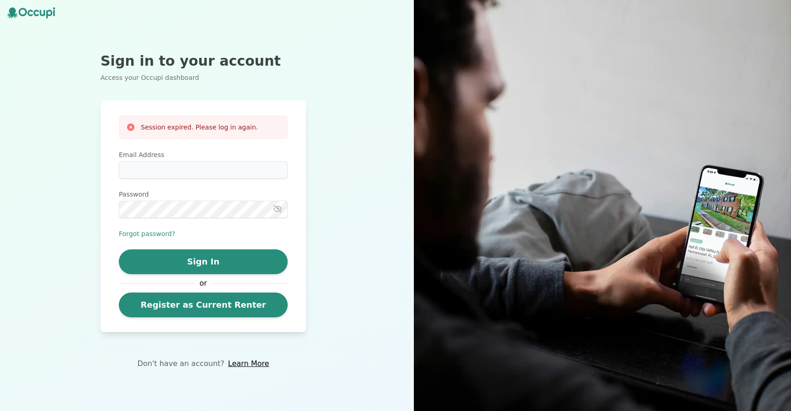  What do you see at coordinates (248, 363) in the screenshot?
I see `a: Learn More` at bounding box center [248, 363].